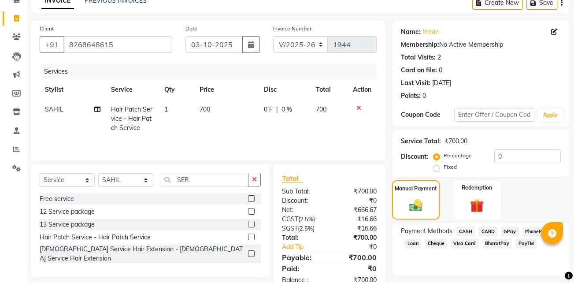 The width and height of the screenshot is (574, 283). Describe the element at coordinates (67, 212) in the screenshot. I see `div: 12 Service package` at that location.